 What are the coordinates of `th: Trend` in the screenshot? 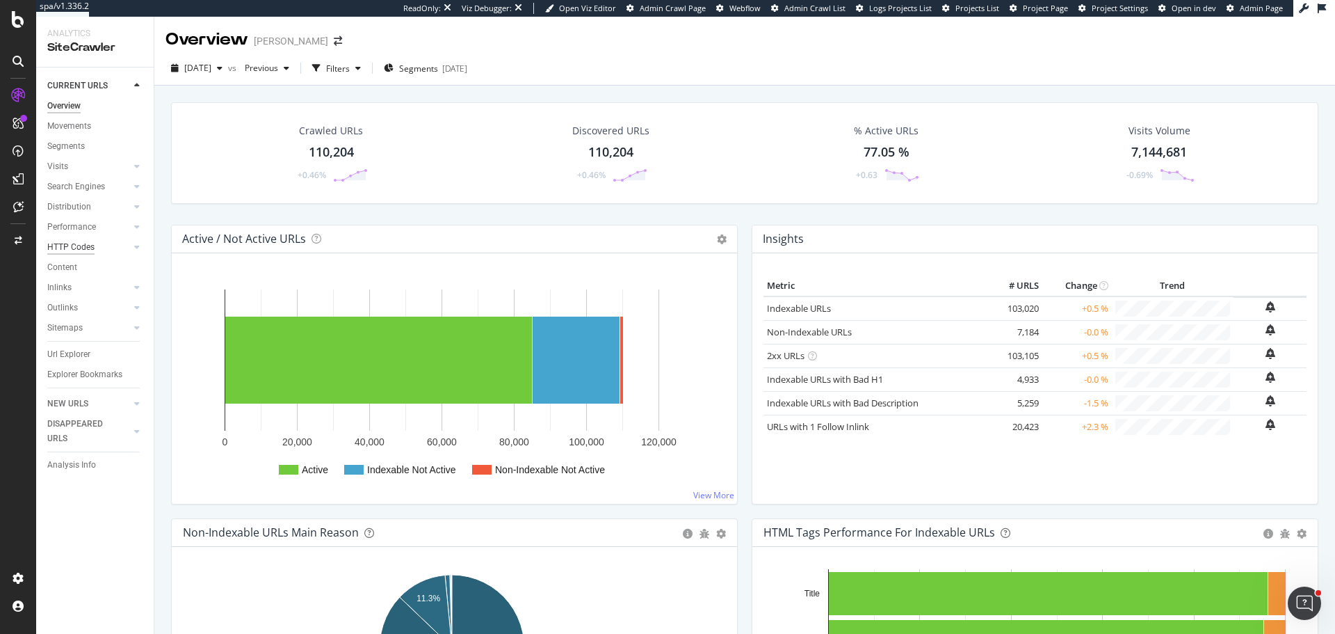 It's located at (1173, 286).